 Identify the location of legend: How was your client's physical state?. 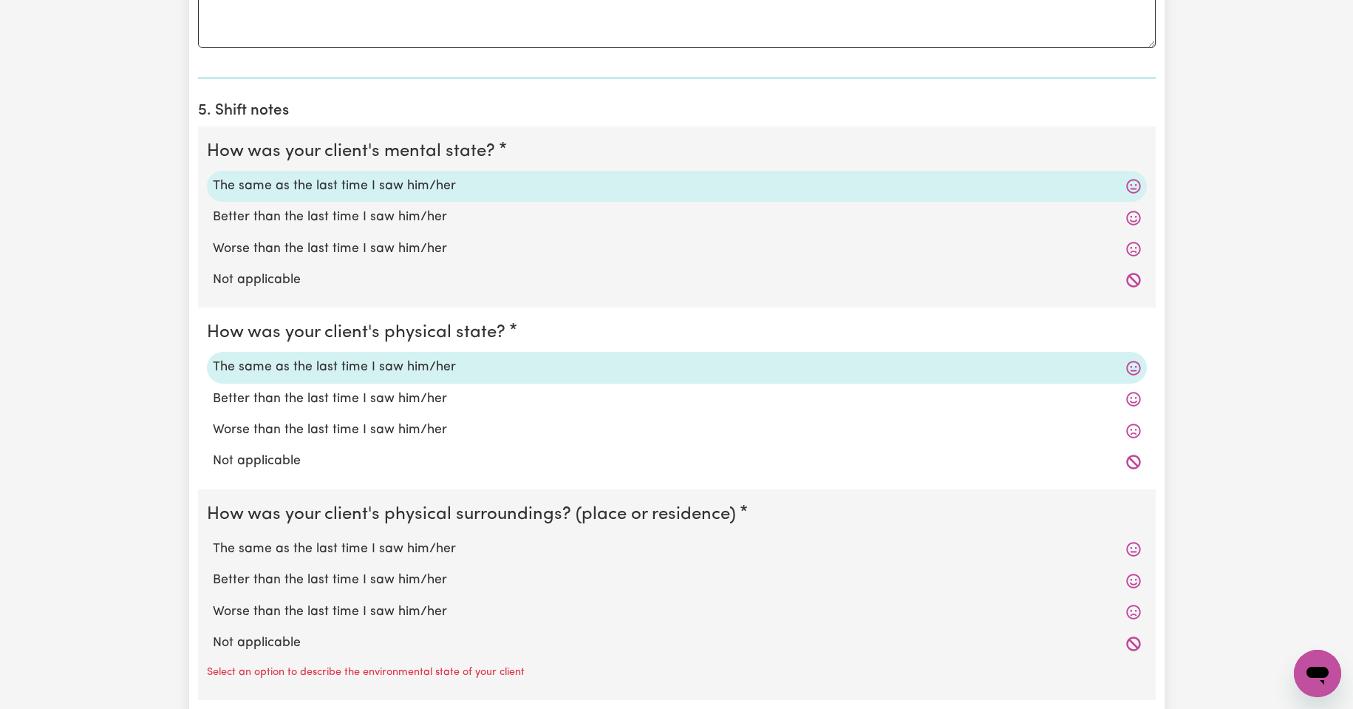
(359, 332).